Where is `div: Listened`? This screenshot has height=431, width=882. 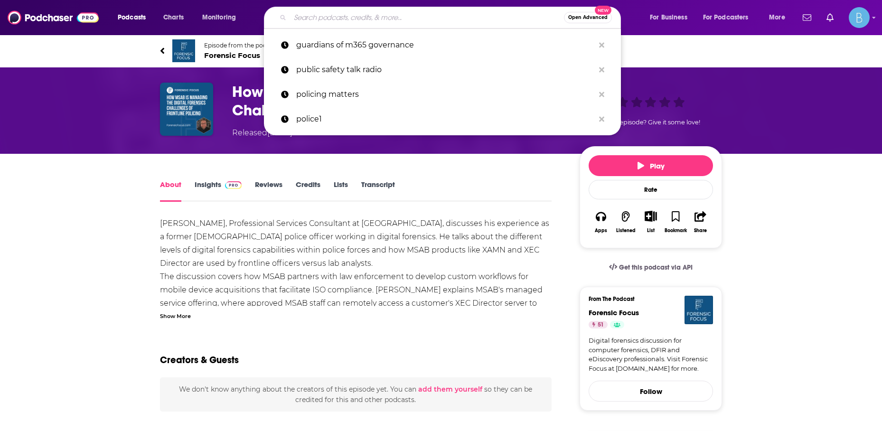 div: Listened is located at coordinates (626, 231).